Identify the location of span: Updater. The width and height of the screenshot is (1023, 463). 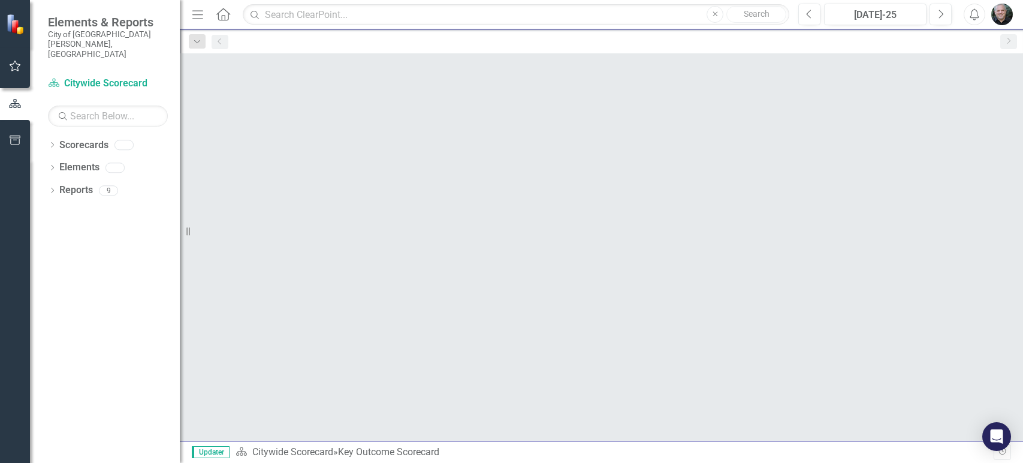
(210, 452).